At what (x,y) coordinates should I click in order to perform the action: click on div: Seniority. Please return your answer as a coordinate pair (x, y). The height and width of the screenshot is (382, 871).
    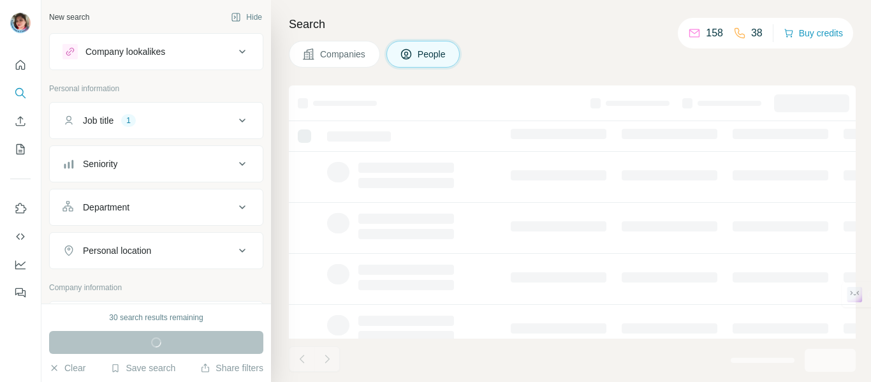
    Looking at the image, I should click on (100, 164).